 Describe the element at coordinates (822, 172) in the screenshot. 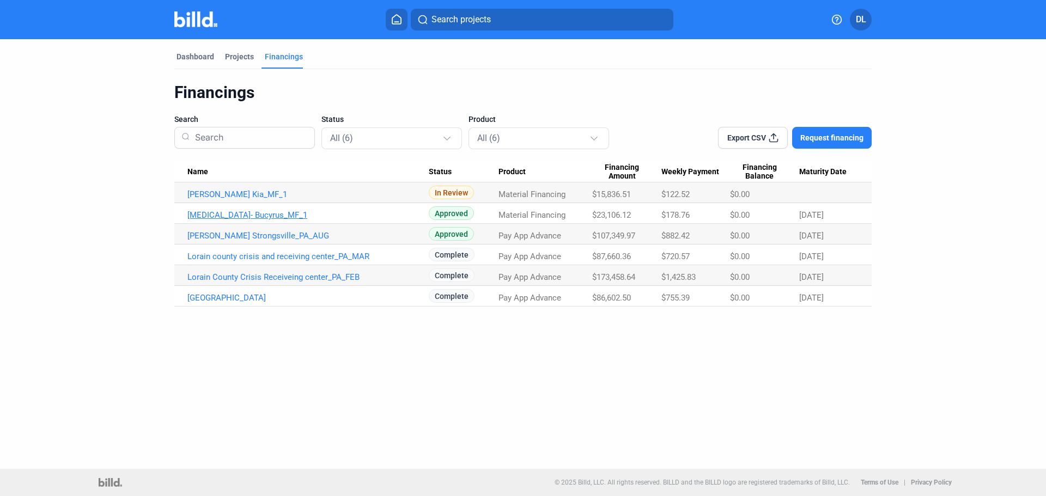

I see `span: Maturity Date` at that location.